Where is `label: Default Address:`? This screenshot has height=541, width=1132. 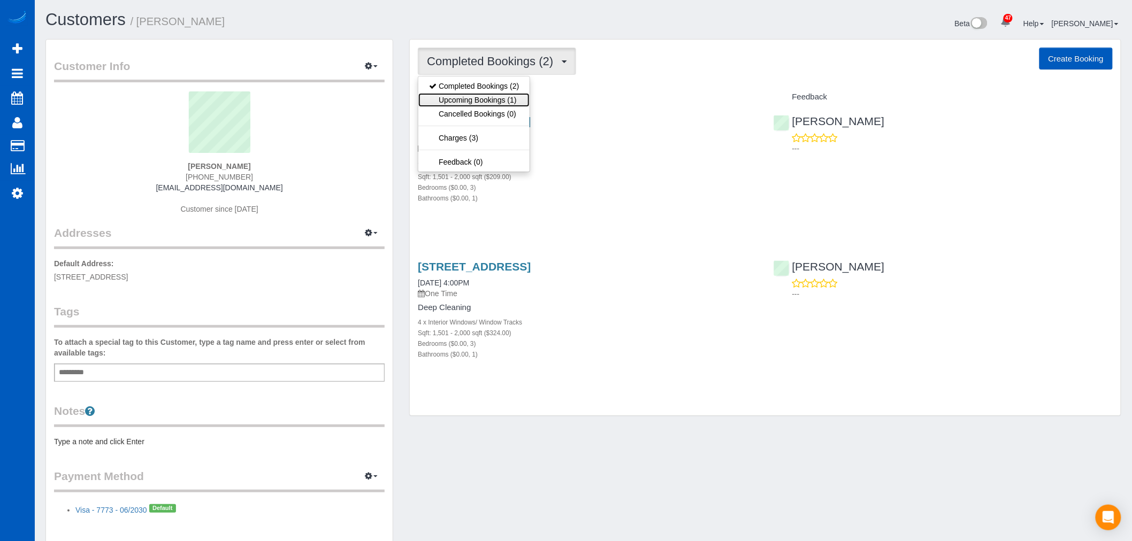
label: Default Address: is located at coordinates (84, 264).